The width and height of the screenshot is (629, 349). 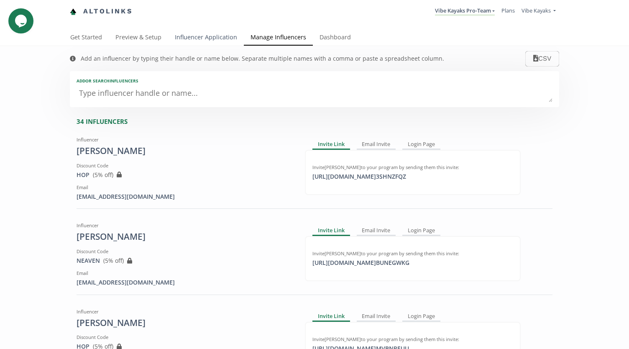 What do you see at coordinates (138, 38) in the screenshot?
I see `a: Preview & Setup` at bounding box center [138, 38].